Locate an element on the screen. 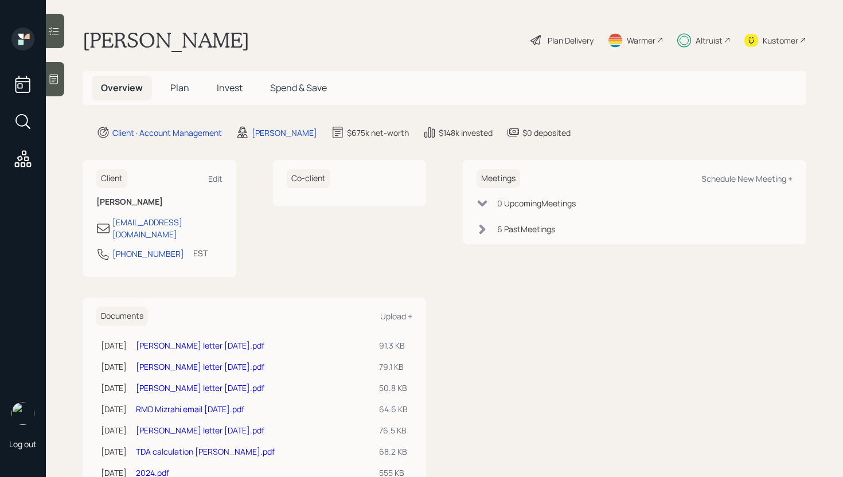 This screenshot has width=843, height=477. div: Client · Account Management is located at coordinates (167, 132).